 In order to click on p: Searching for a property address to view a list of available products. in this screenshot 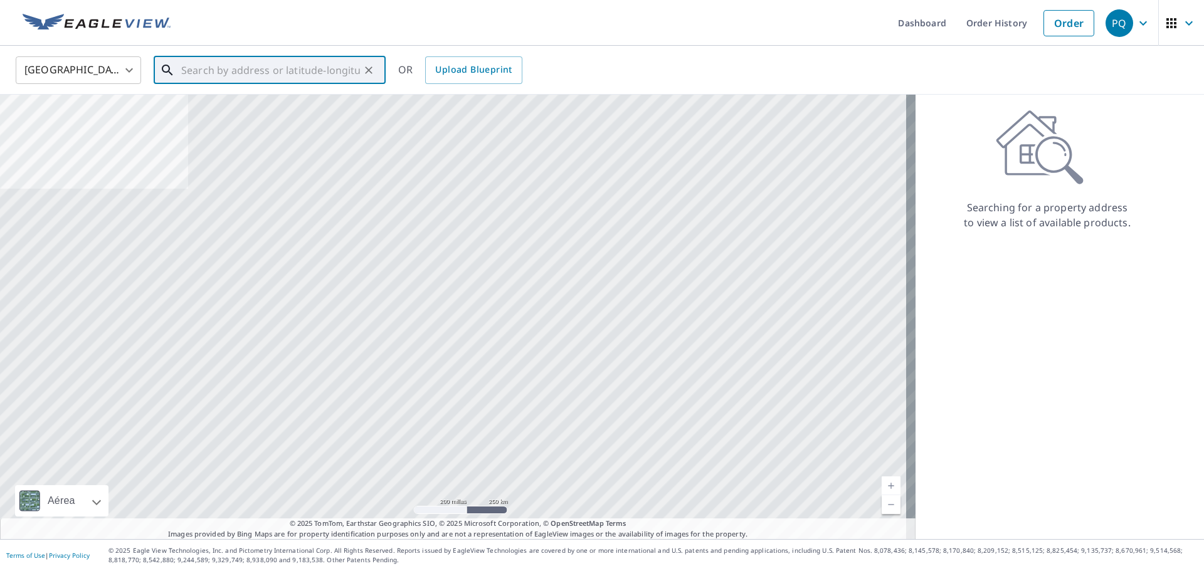, I will do `click(1047, 215)`.